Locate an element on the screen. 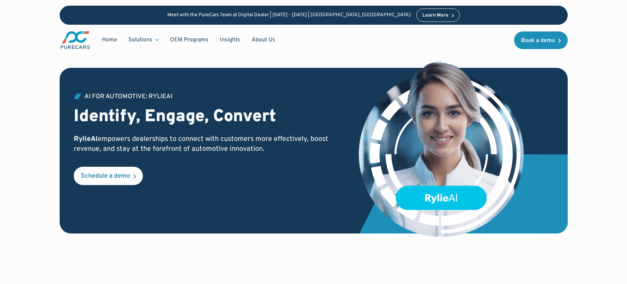  div: Book a demo is located at coordinates (538, 41).